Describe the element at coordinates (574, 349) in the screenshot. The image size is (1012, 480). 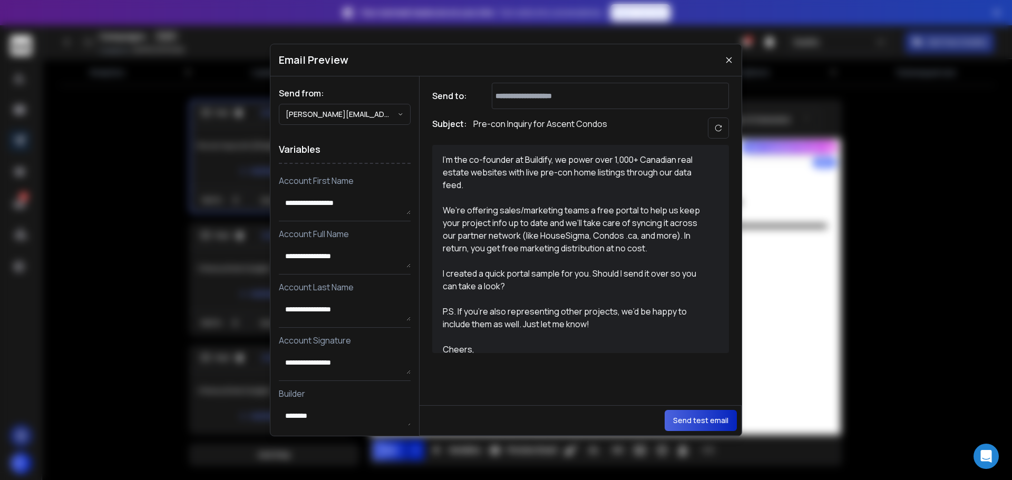
I see `div: Cheers,` at that location.